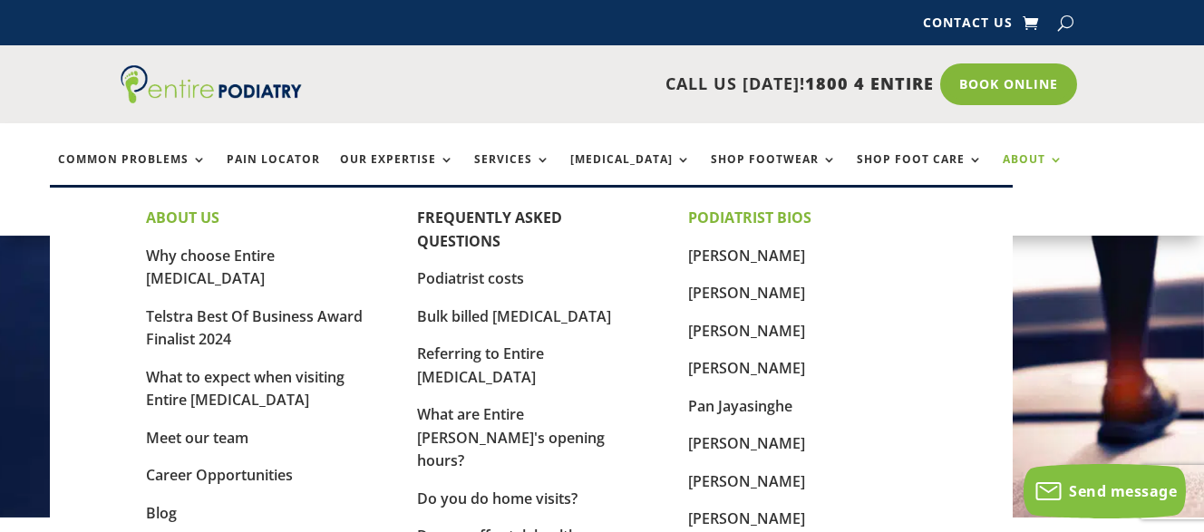 The height and width of the screenshot is (532, 1204). What do you see at coordinates (490, 229) in the screenshot?
I see `a: FREQUENTLY ASKED QUESTIONS` at bounding box center [490, 229].